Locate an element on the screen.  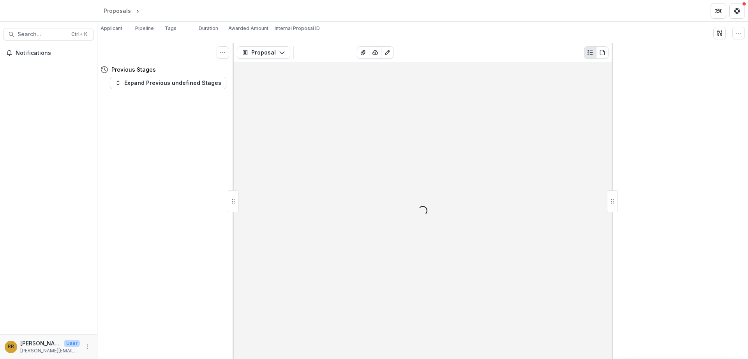
button: Get Help is located at coordinates (737, 11).